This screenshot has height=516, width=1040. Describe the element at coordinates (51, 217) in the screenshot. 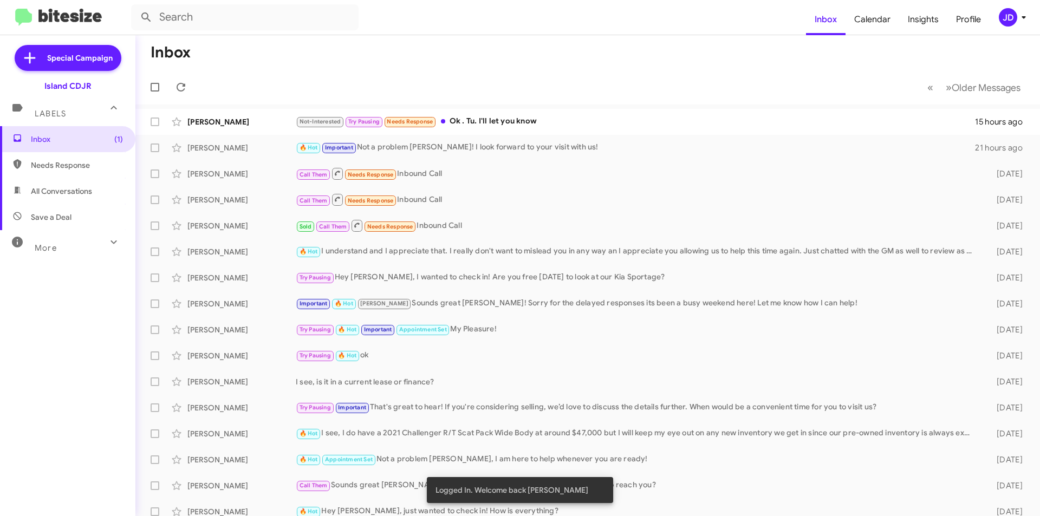

I see `span: Save a Deal` at that location.